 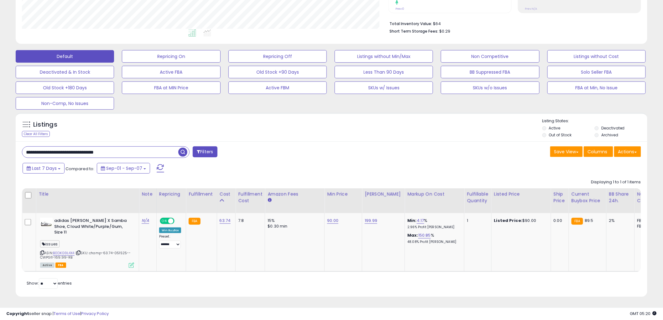 What do you see at coordinates (170, 241) in the screenshot?
I see `div: Preset:` at bounding box center [170, 241].